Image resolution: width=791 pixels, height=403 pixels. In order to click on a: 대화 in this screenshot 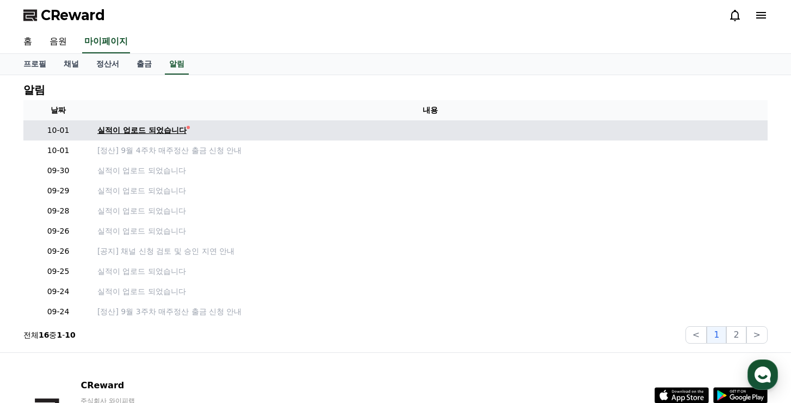, I will do `click(106, 326)`.